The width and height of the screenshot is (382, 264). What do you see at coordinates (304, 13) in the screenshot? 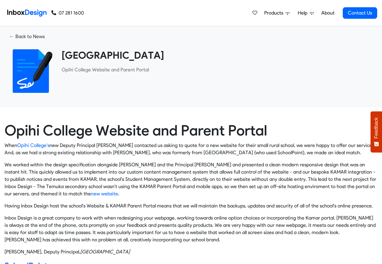
I see `span: Help` at bounding box center [304, 13].